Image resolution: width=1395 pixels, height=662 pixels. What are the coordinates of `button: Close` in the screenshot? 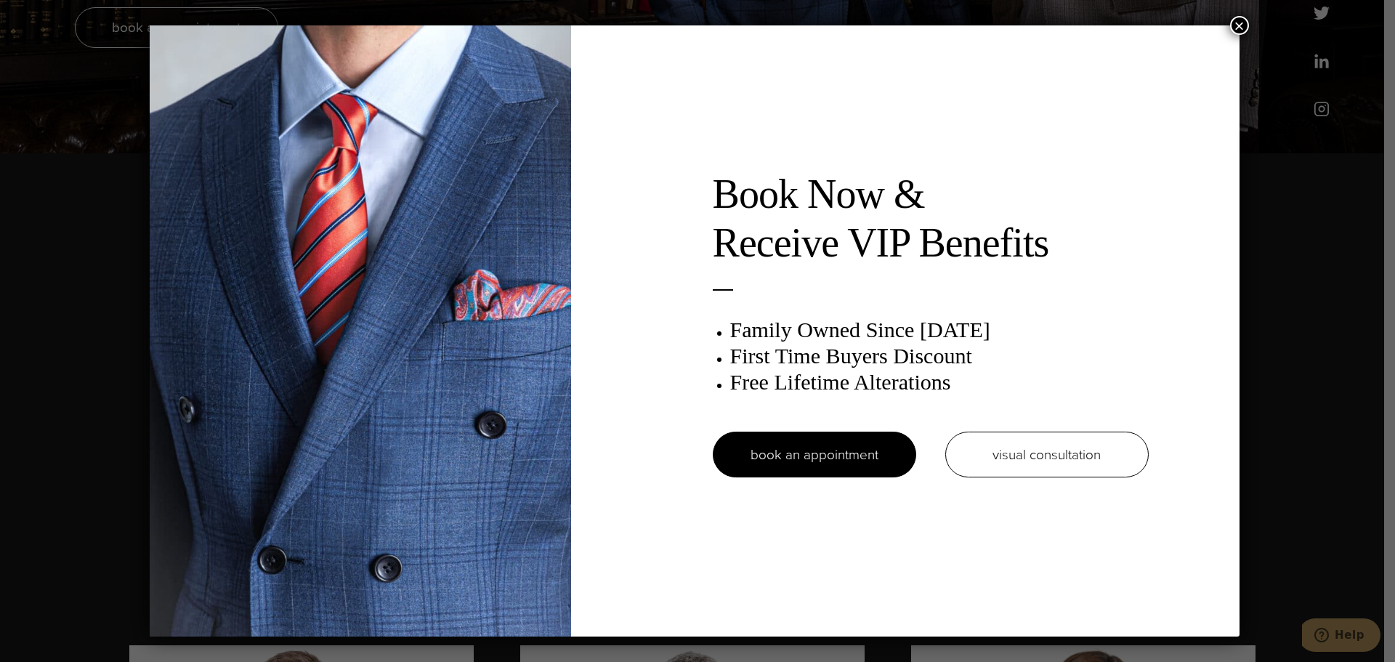 It's located at (1240, 25).